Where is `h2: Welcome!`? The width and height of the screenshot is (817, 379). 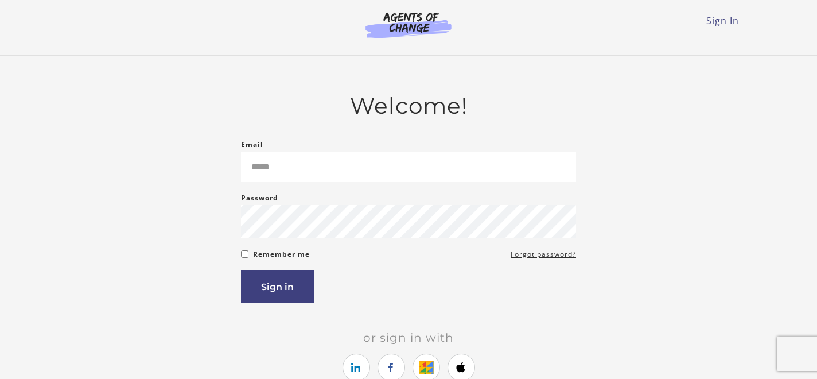 h2: Welcome! is located at coordinates (408, 106).